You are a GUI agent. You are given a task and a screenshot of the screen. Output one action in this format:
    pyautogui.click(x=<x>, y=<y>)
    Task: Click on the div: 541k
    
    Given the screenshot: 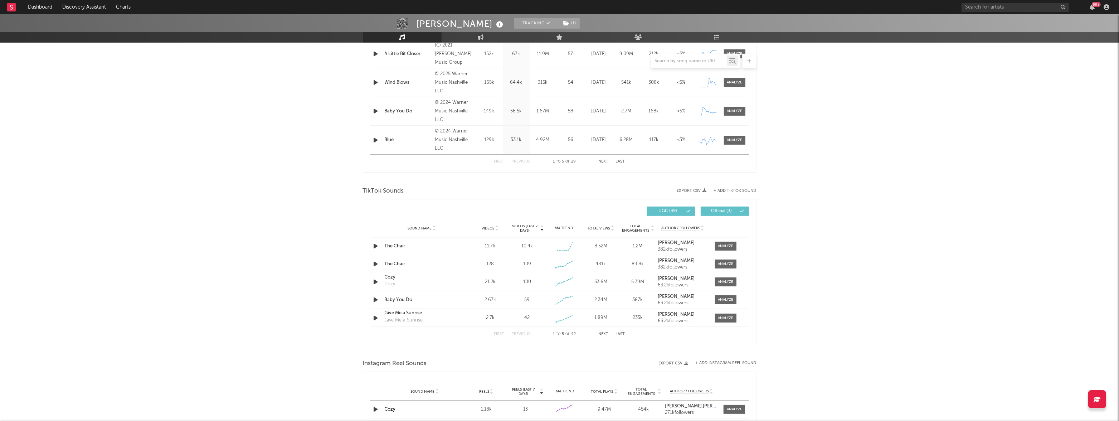 What is the action you would take?
    pyautogui.click(x=627, y=83)
    